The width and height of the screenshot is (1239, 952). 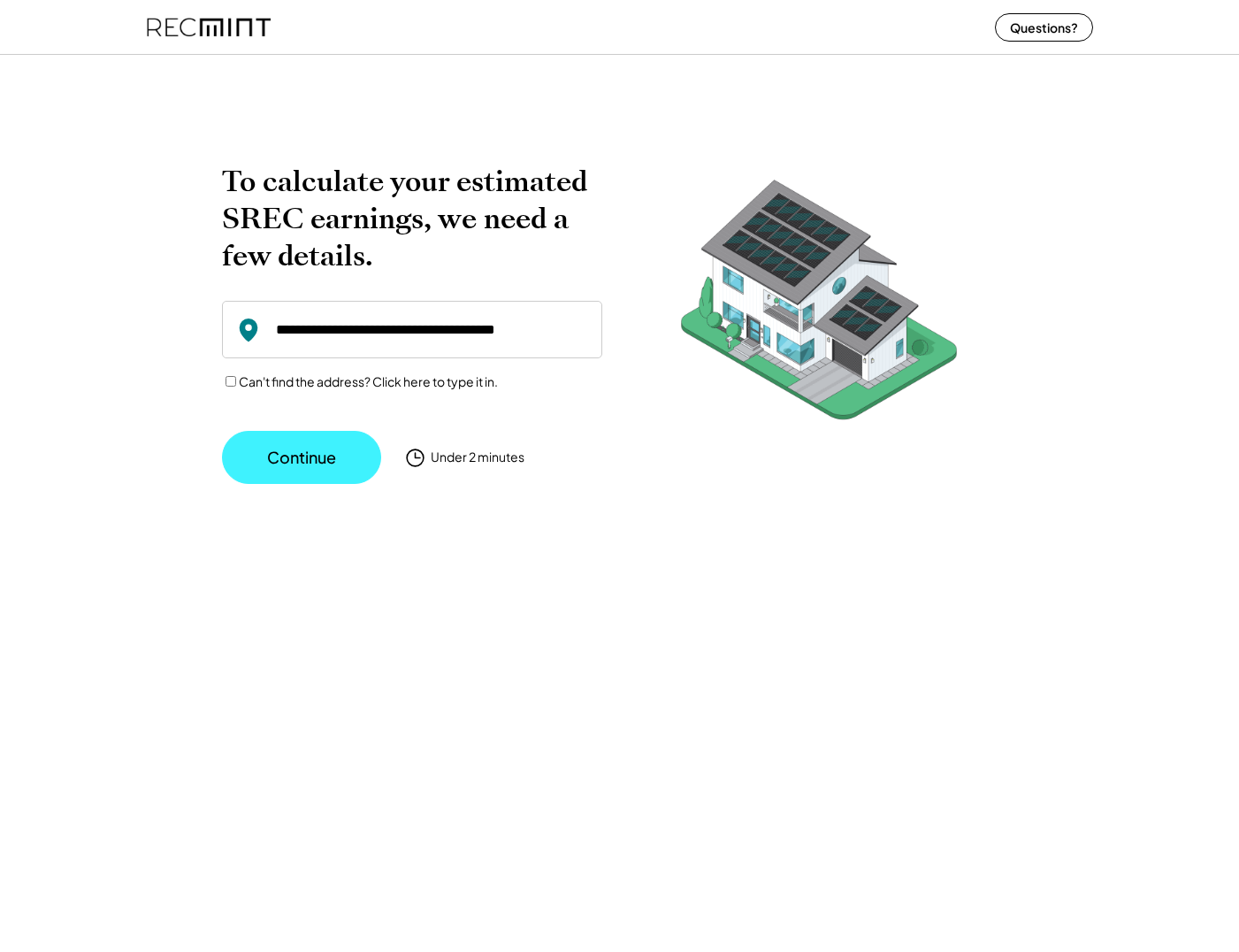 What do you see at coordinates (478, 458) in the screenshot?
I see `div: Under 2 minutes` at bounding box center [478, 458].